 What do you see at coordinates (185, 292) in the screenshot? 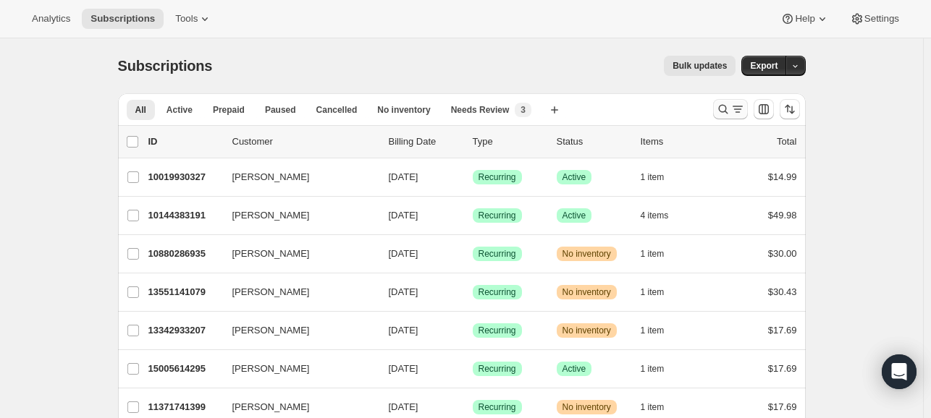
I see `p: 13551141079` at bounding box center [185, 292].